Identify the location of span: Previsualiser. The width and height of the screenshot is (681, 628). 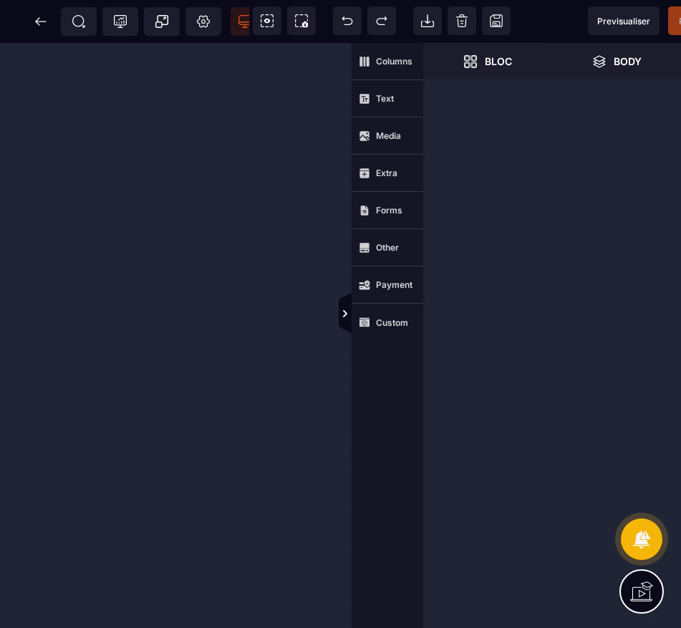
(623, 21).